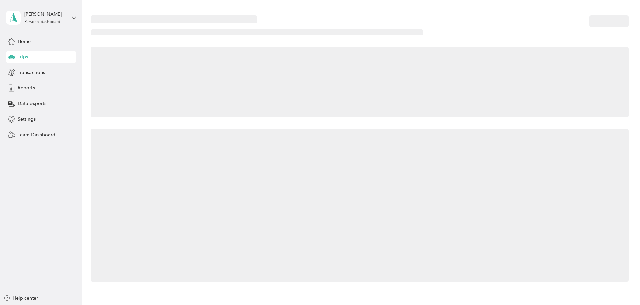 This screenshot has height=305, width=640. What do you see at coordinates (21, 298) in the screenshot?
I see `div: Help center` at bounding box center [21, 298].